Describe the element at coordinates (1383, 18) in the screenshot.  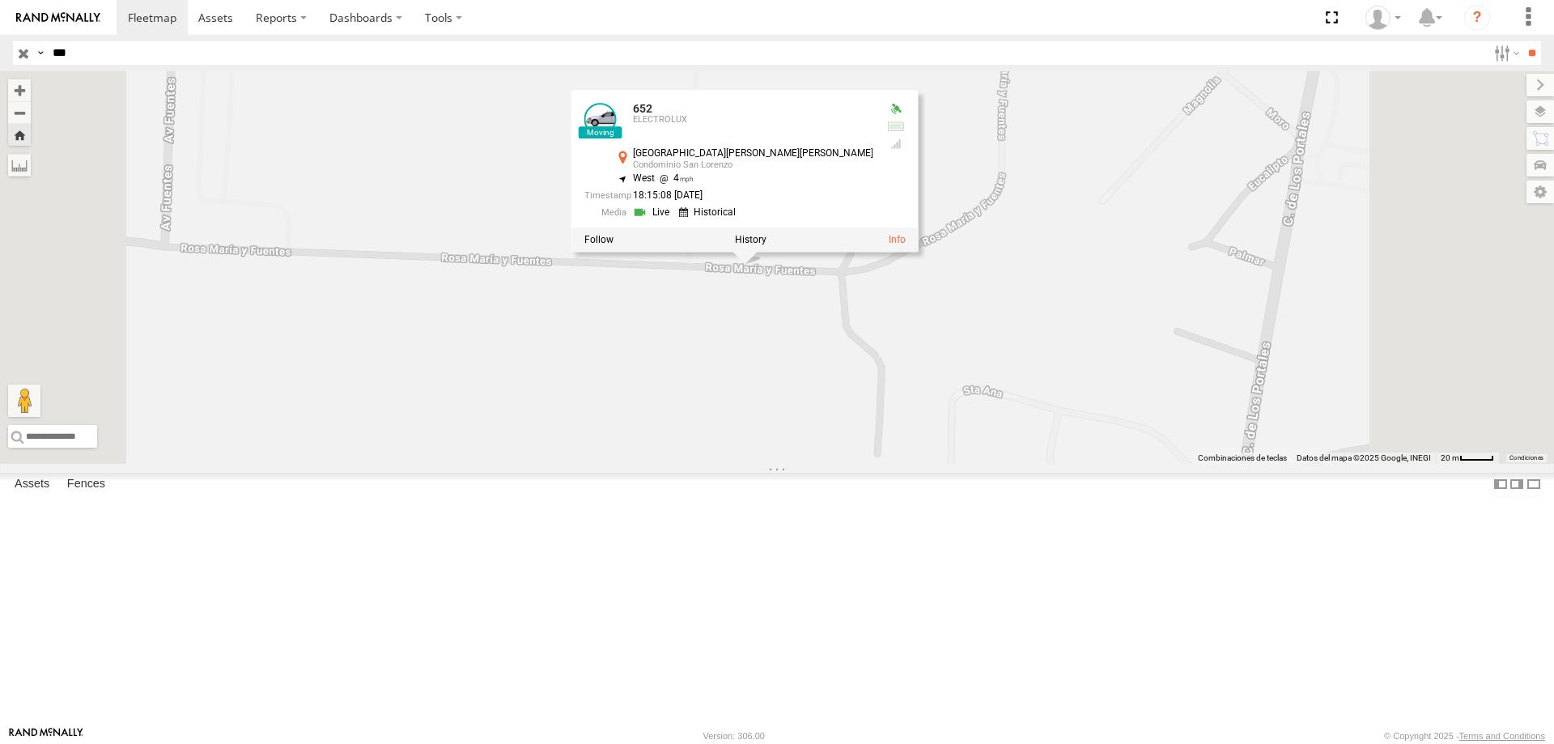
I see `div: MANUEL HERNANDEZ` at that location.